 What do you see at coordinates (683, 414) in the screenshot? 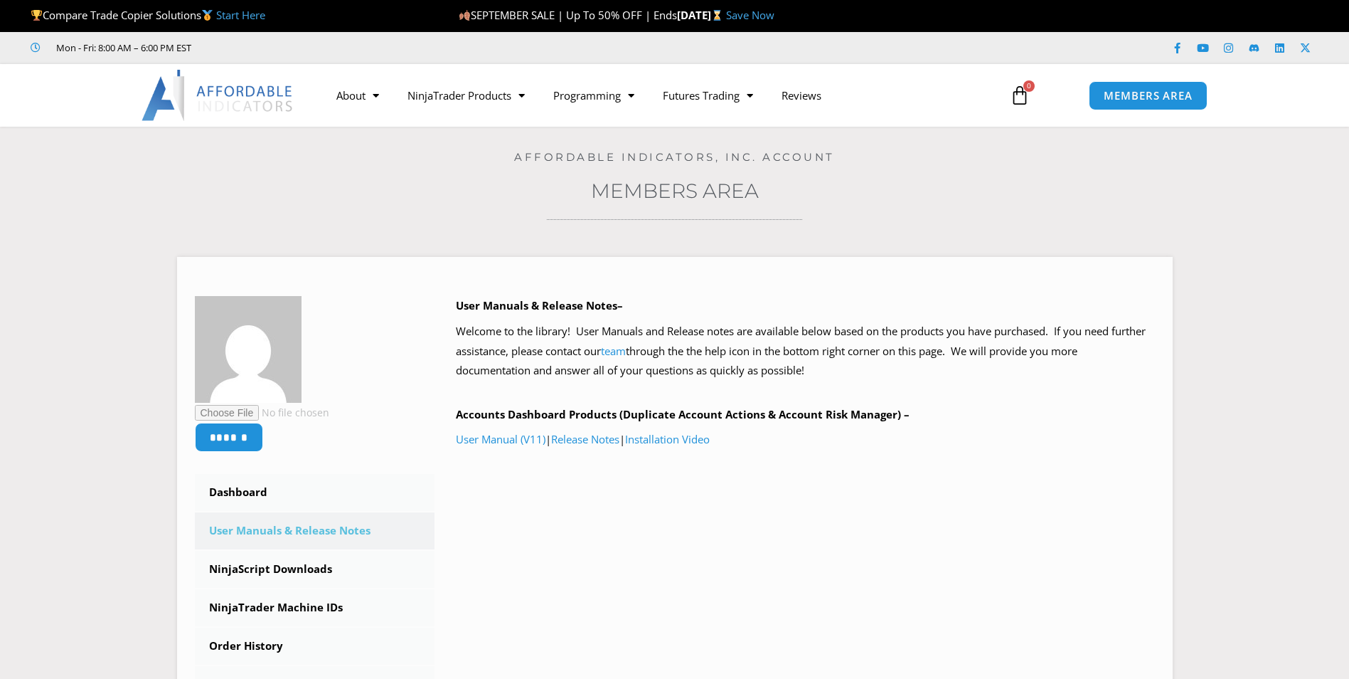
I see `b: Accounts Dashboard Products (Duplicate Account Actions & Account Risk Manager) –` at bounding box center [683, 414].